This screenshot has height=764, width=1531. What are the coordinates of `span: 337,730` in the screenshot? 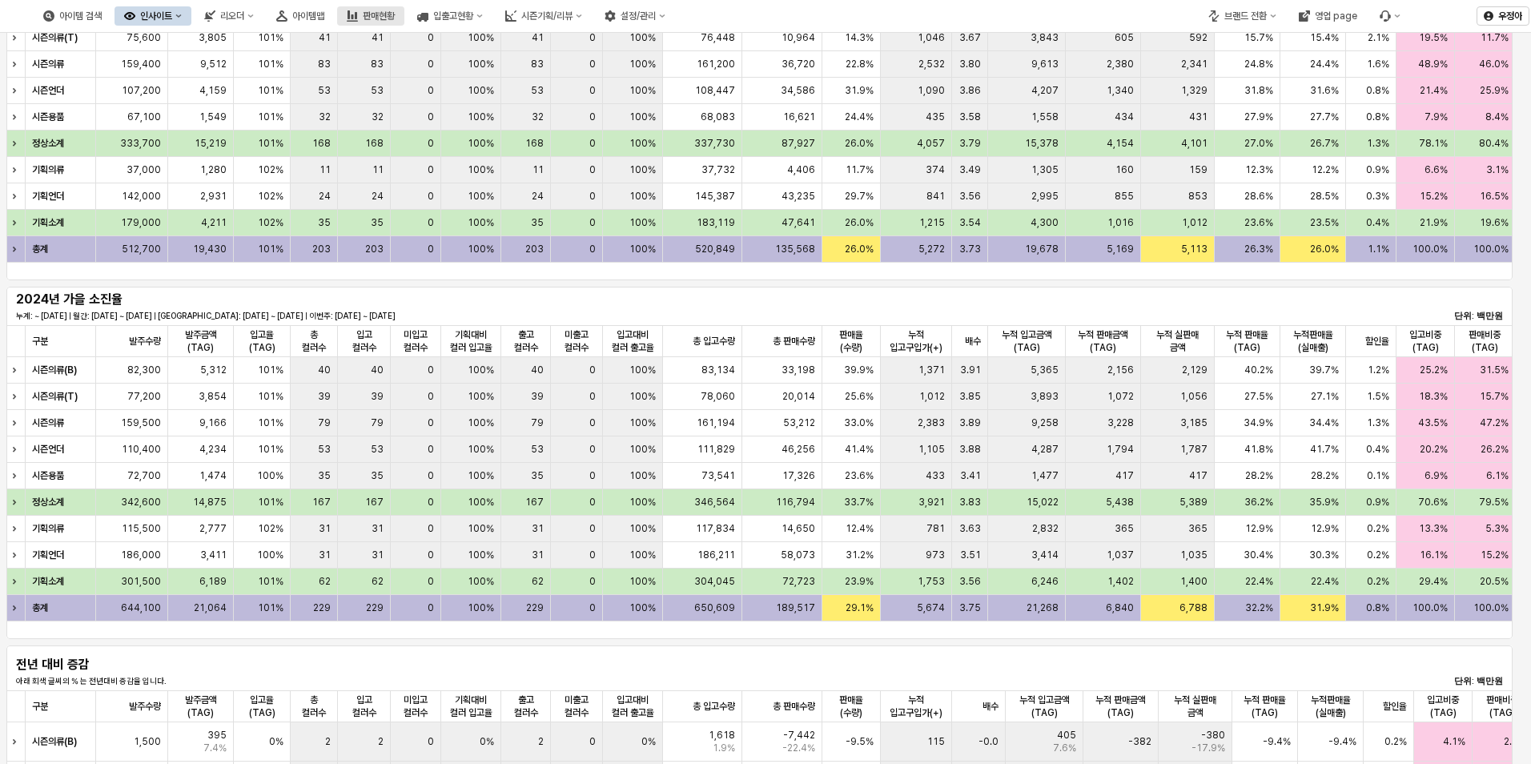 It's located at (714, 143).